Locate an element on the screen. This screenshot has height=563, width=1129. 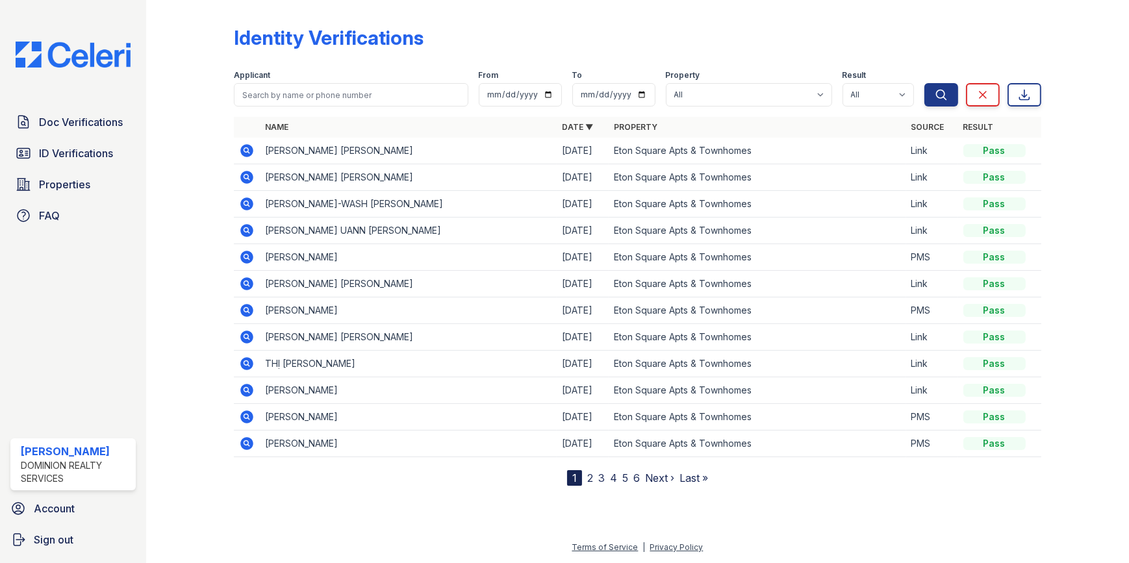
span: Properties is located at coordinates (64, 184).